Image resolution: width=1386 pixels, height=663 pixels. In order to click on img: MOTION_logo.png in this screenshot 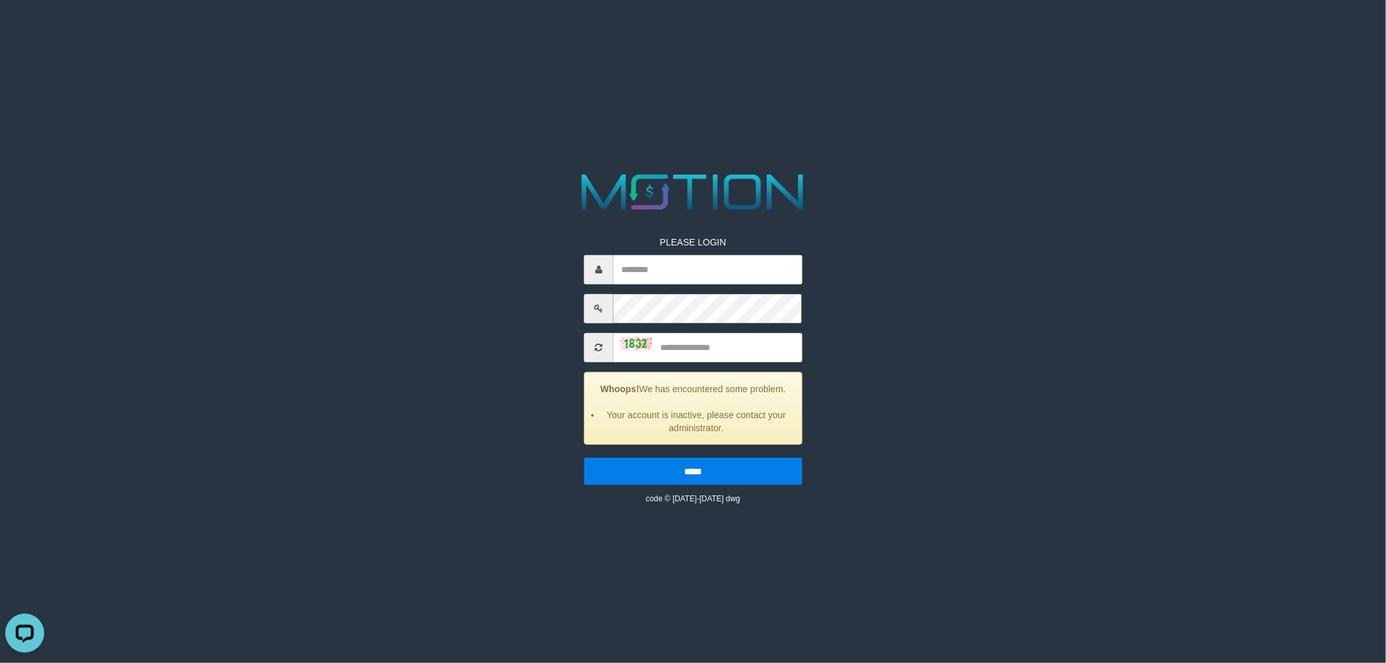, I will do `click(693, 192)`.